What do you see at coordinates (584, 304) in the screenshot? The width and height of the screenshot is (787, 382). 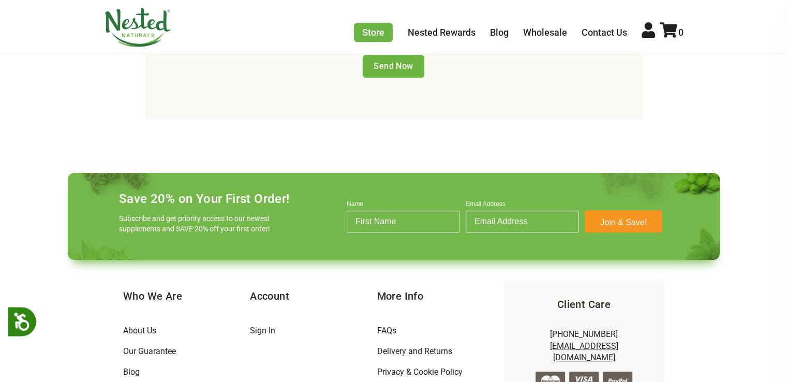 I see `h5: Client Care` at bounding box center [584, 304].